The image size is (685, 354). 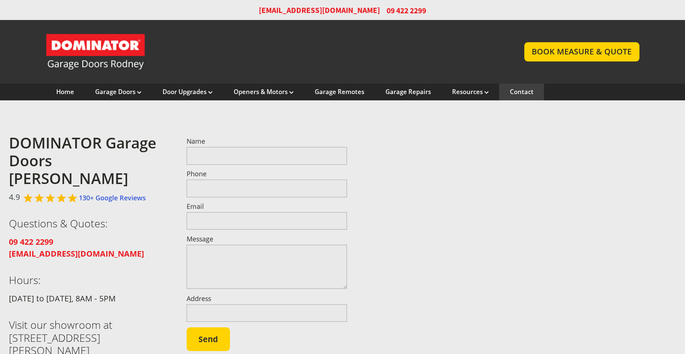 I want to click on strong: 09 422 2299, so click(x=31, y=241).